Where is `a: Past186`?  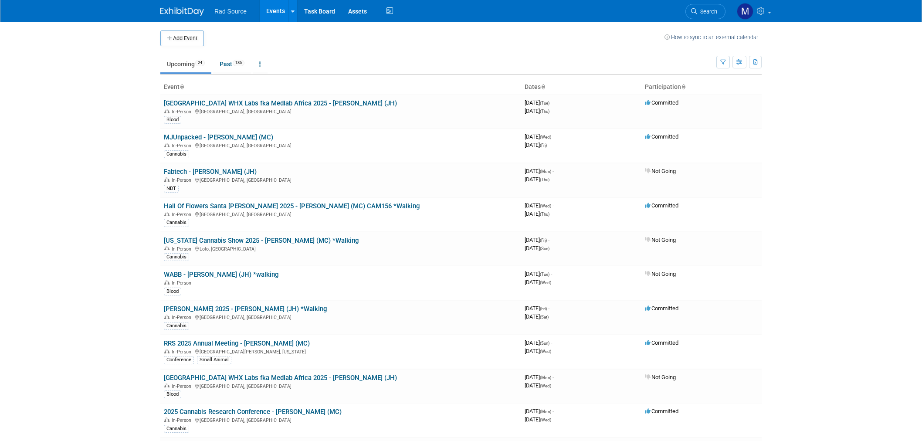
a: Past186 is located at coordinates (232, 64).